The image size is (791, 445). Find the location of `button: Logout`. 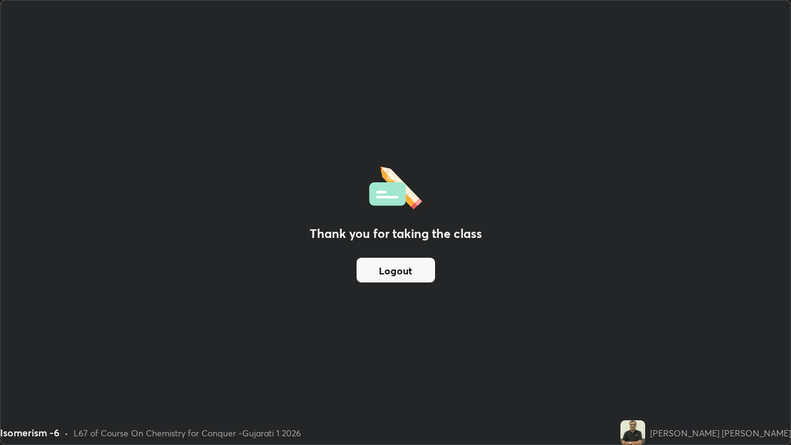

button: Logout is located at coordinates (395, 270).